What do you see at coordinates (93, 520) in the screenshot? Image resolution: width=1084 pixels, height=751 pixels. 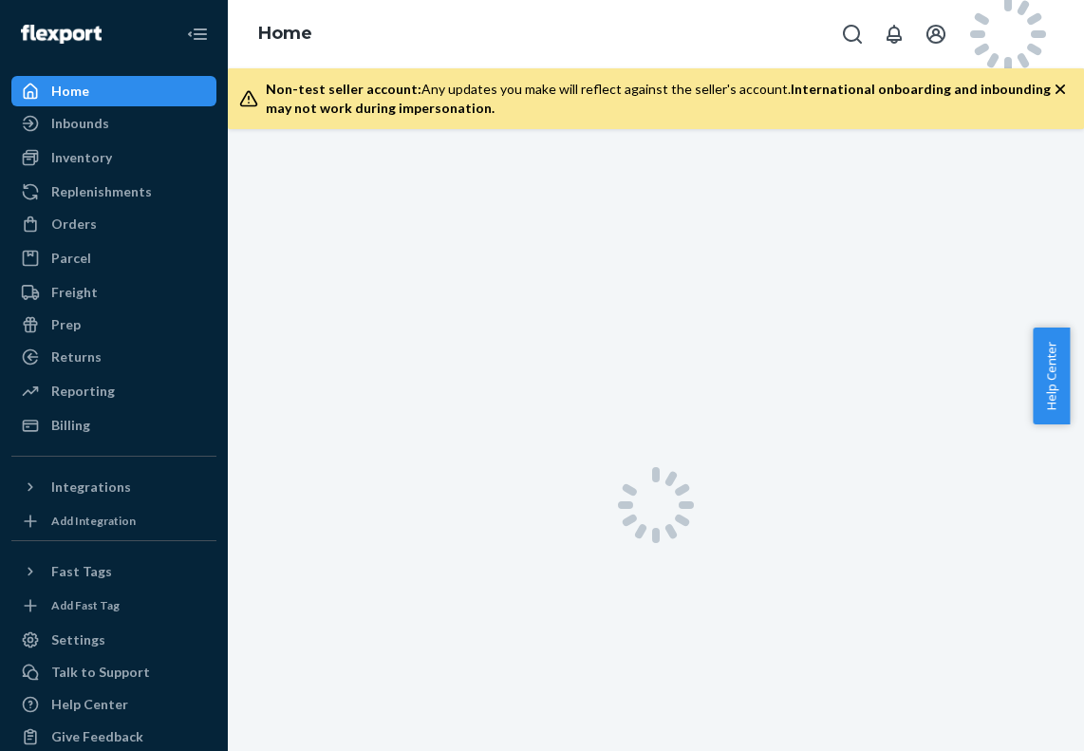 I see `div: Add Integration` at bounding box center [93, 520].